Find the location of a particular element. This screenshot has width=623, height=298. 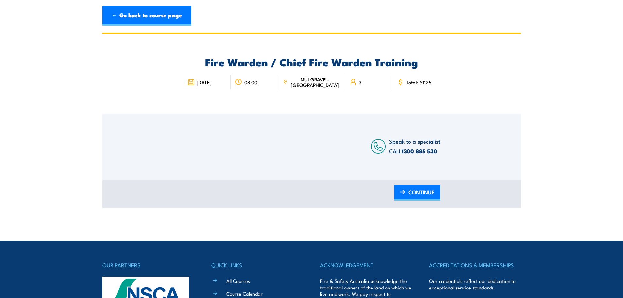

h4: QUICK LINKS is located at coordinates (257, 265).